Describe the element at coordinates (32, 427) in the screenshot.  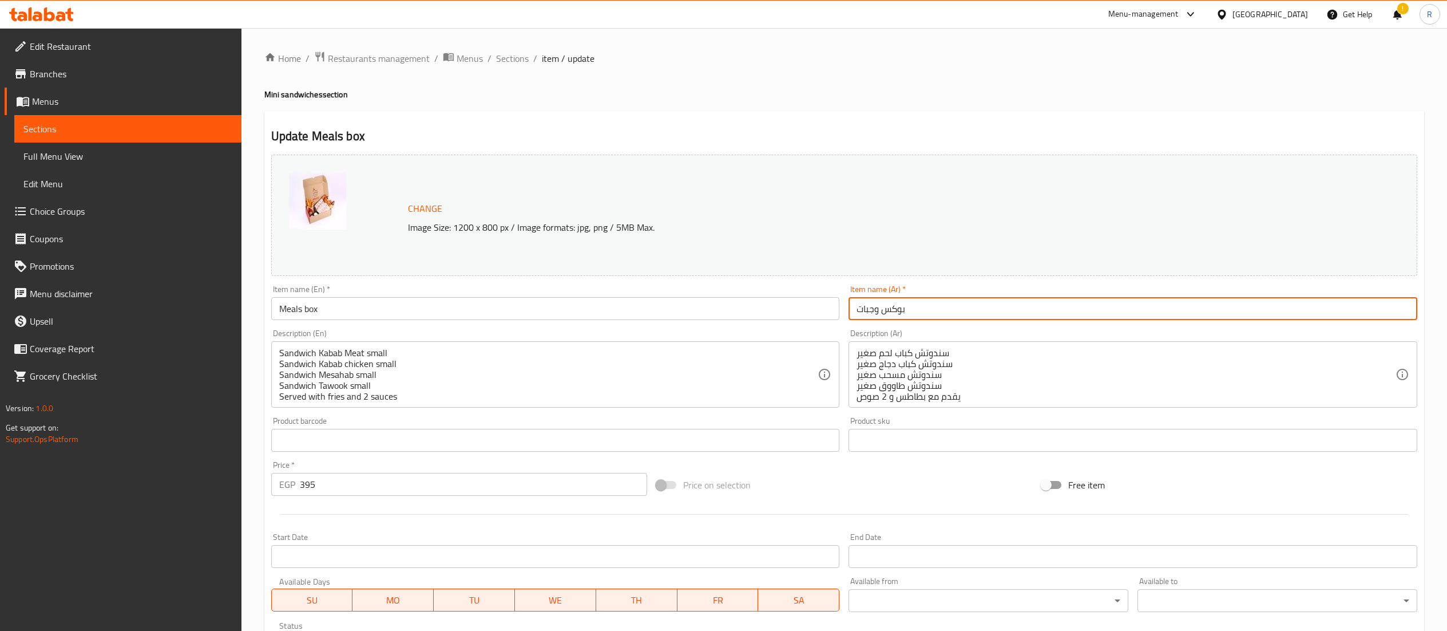
I see `span: Get support on:` at that location.